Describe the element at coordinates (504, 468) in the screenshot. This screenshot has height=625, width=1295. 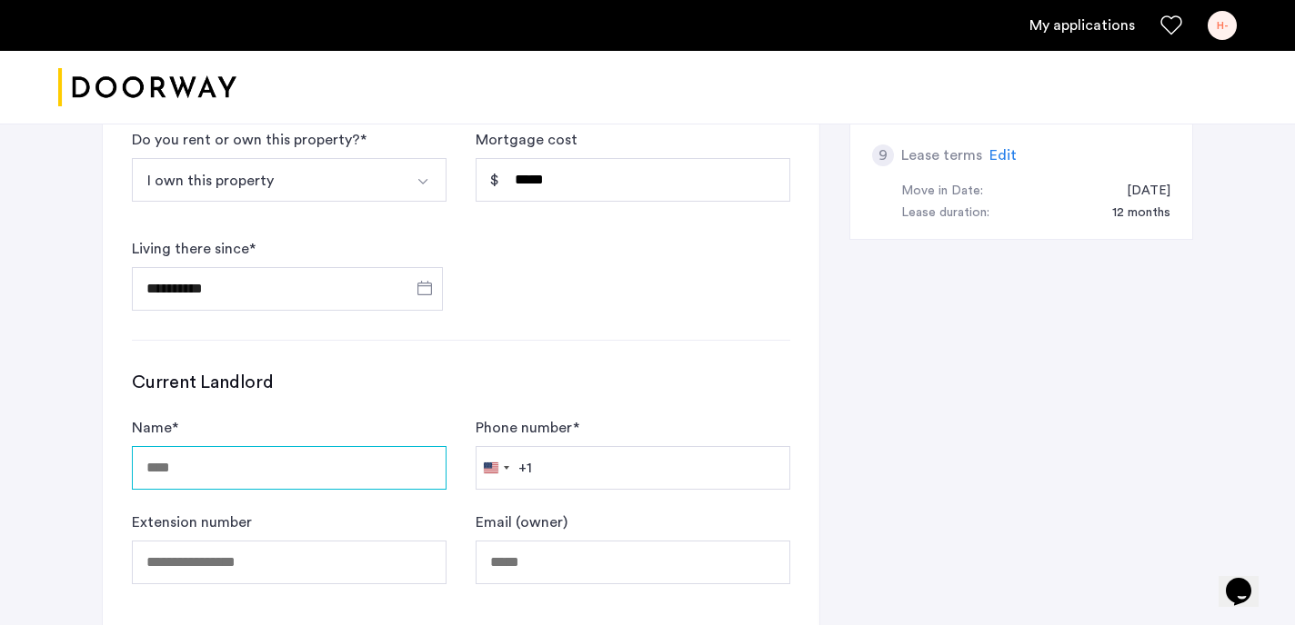
I see `button: Selected country` at that location.